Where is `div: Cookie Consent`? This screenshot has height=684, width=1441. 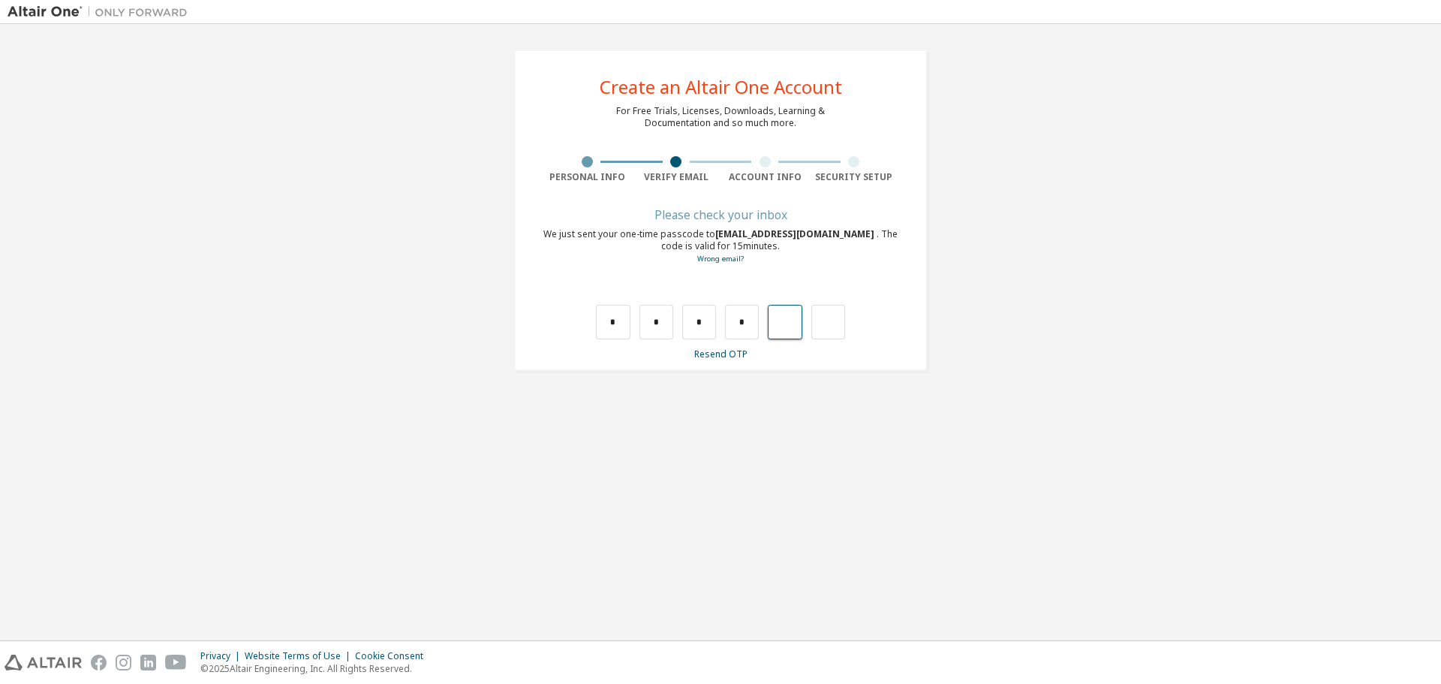 div: Cookie Consent is located at coordinates (393, 656).